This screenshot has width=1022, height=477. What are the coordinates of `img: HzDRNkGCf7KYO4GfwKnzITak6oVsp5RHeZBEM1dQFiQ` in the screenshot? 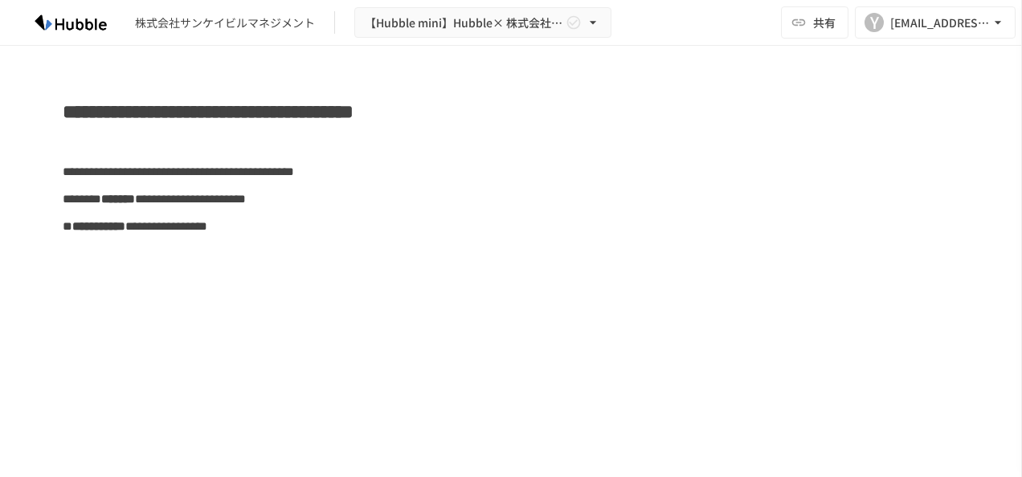 It's located at (71, 22).